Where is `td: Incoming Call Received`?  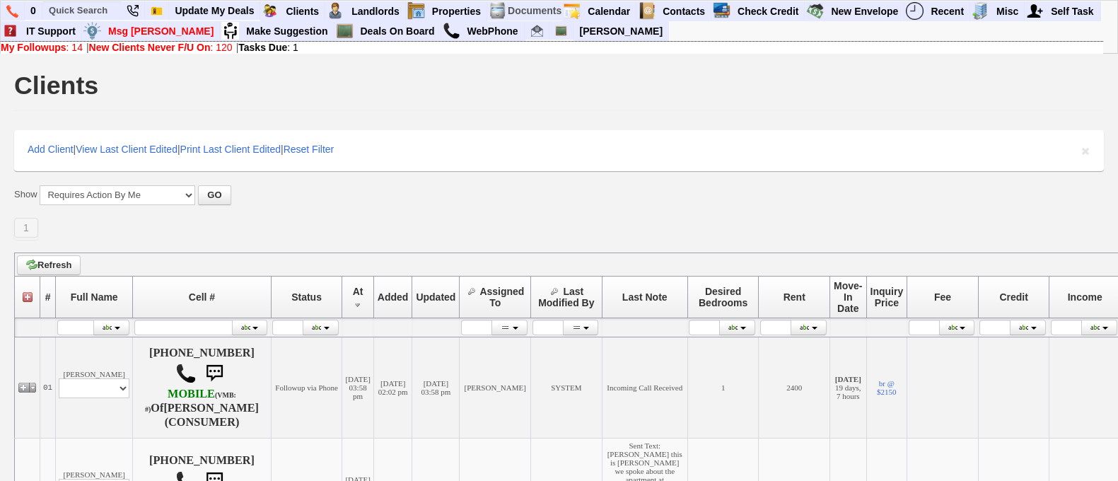
td: Incoming Call Received is located at coordinates (644, 387).